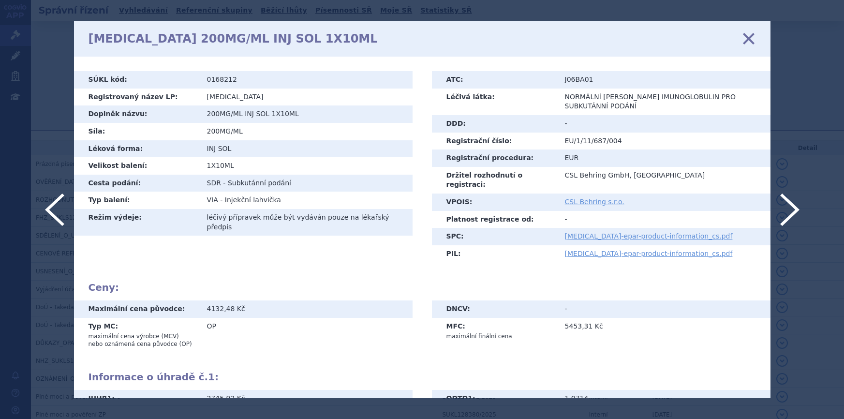 This screenshot has height=419, width=844. I want to click on th: Léková forma:, so click(137, 149).